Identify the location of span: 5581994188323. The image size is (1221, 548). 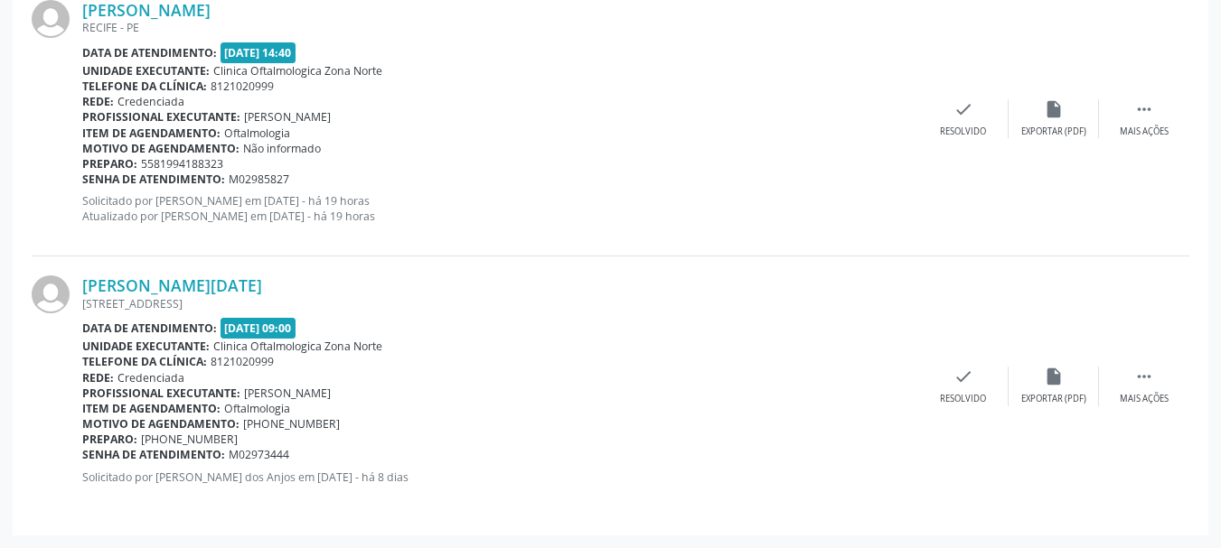
(182, 164).